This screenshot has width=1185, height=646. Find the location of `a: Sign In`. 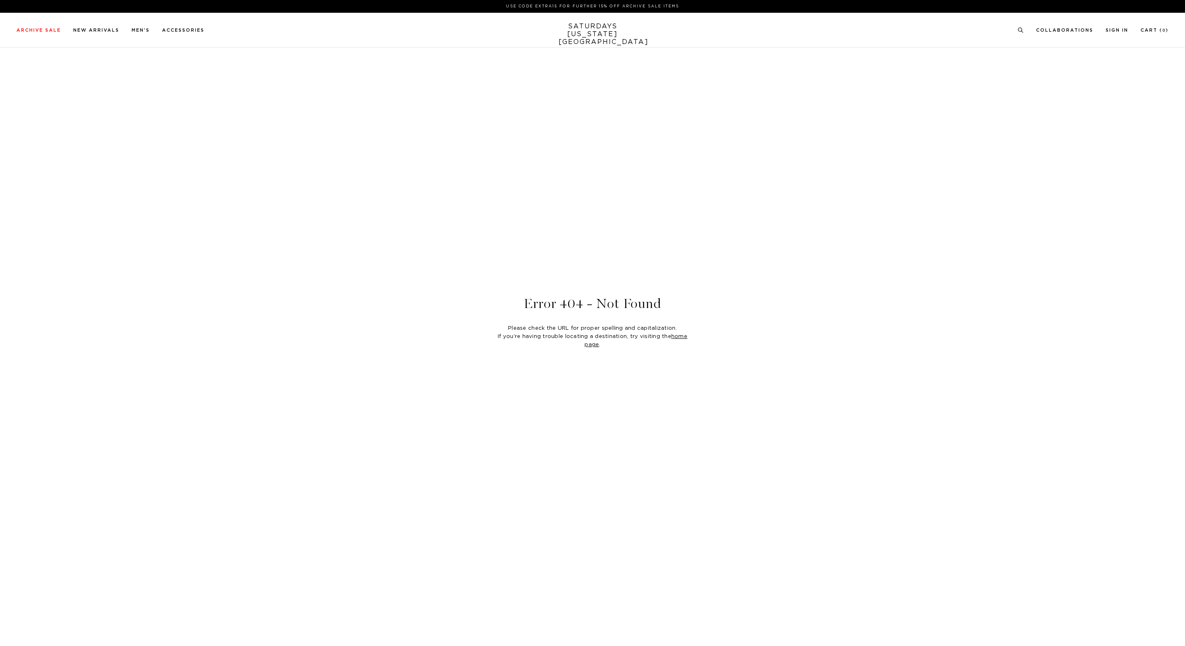

a: Sign In is located at coordinates (1117, 30).